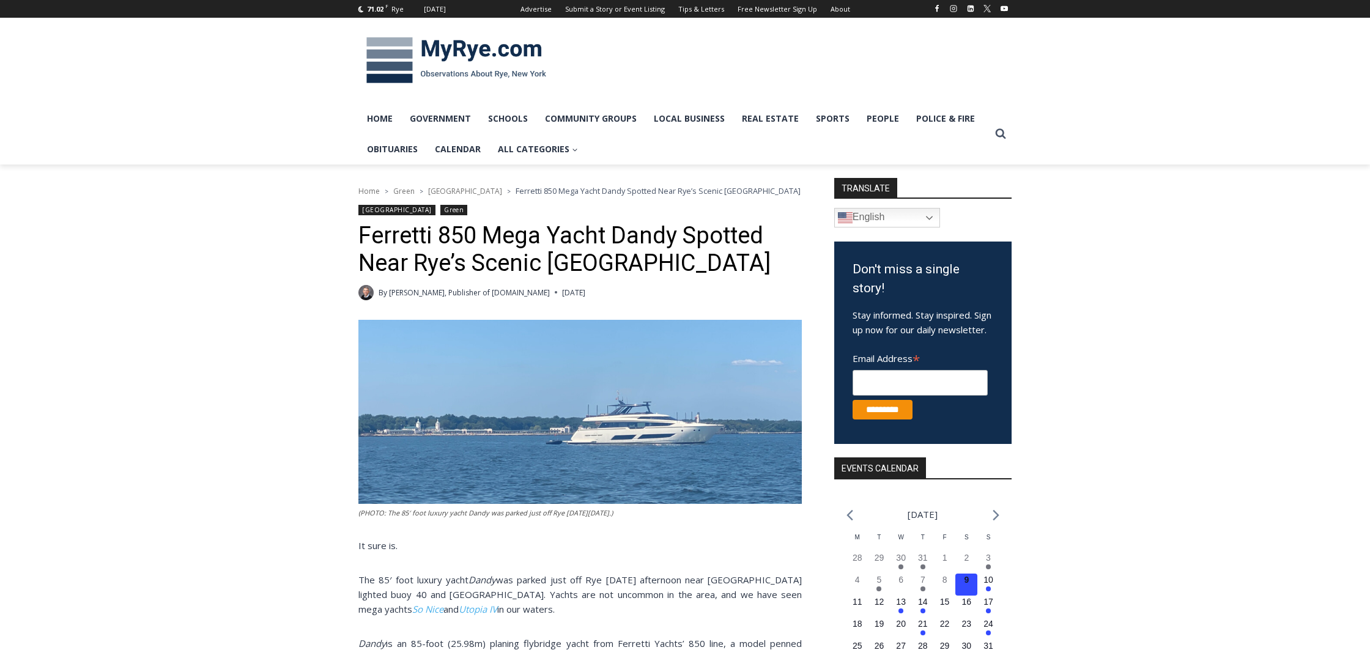  Describe the element at coordinates (900, 537) in the screenshot. I see `span: W` at that location.